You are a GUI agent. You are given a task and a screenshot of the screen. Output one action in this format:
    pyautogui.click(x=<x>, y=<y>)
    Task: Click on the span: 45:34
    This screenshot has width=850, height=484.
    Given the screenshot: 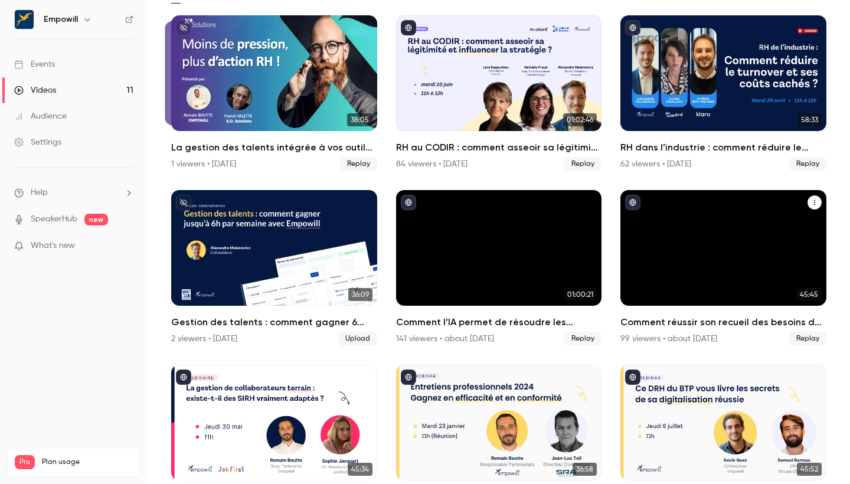 What is the action you would take?
    pyautogui.click(x=360, y=469)
    